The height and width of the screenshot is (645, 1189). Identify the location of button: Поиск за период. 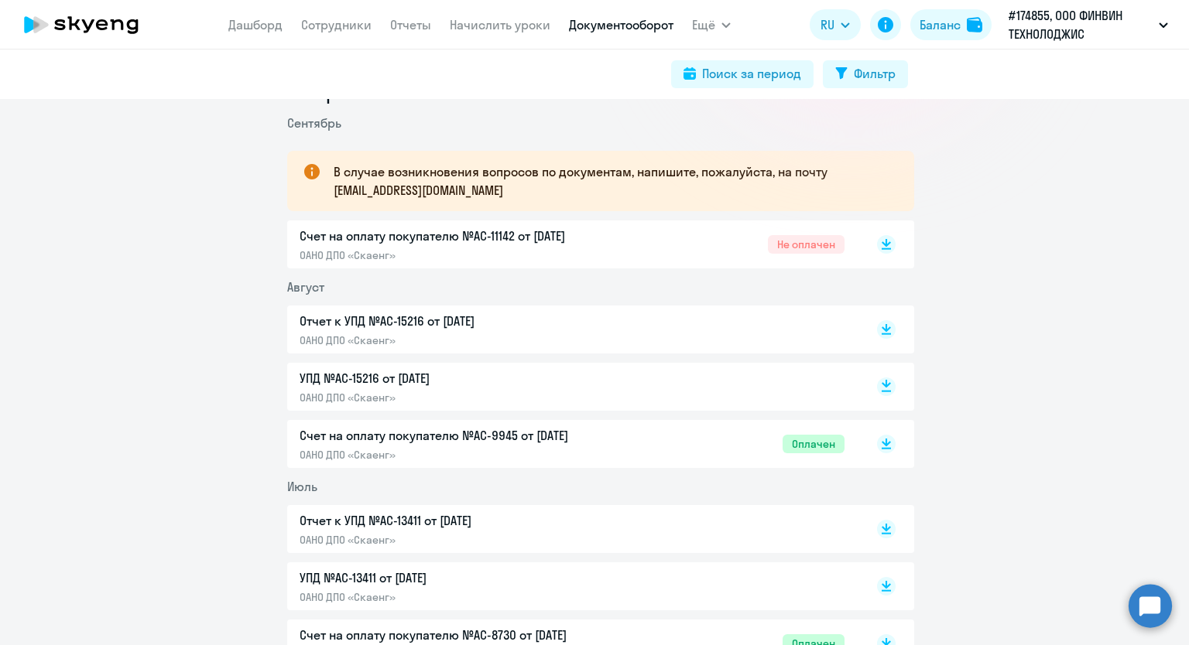
(742, 74).